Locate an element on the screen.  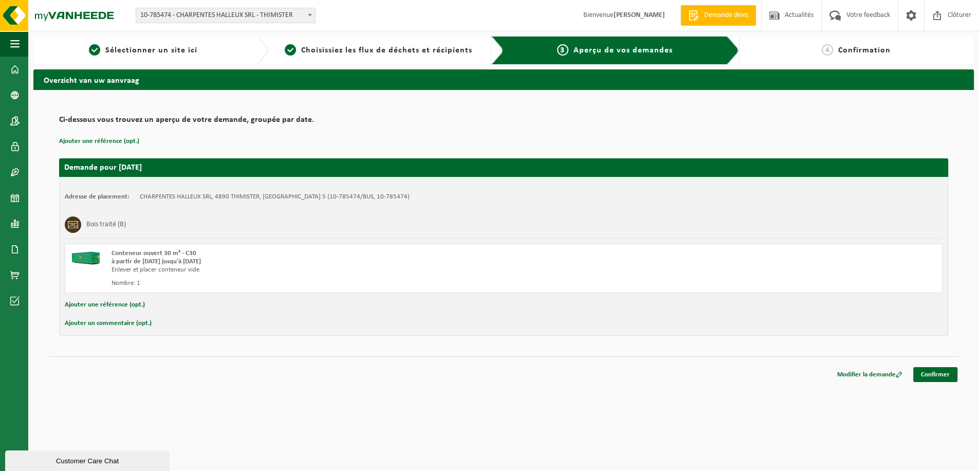
a: Demande devis is located at coordinates (718, 15).